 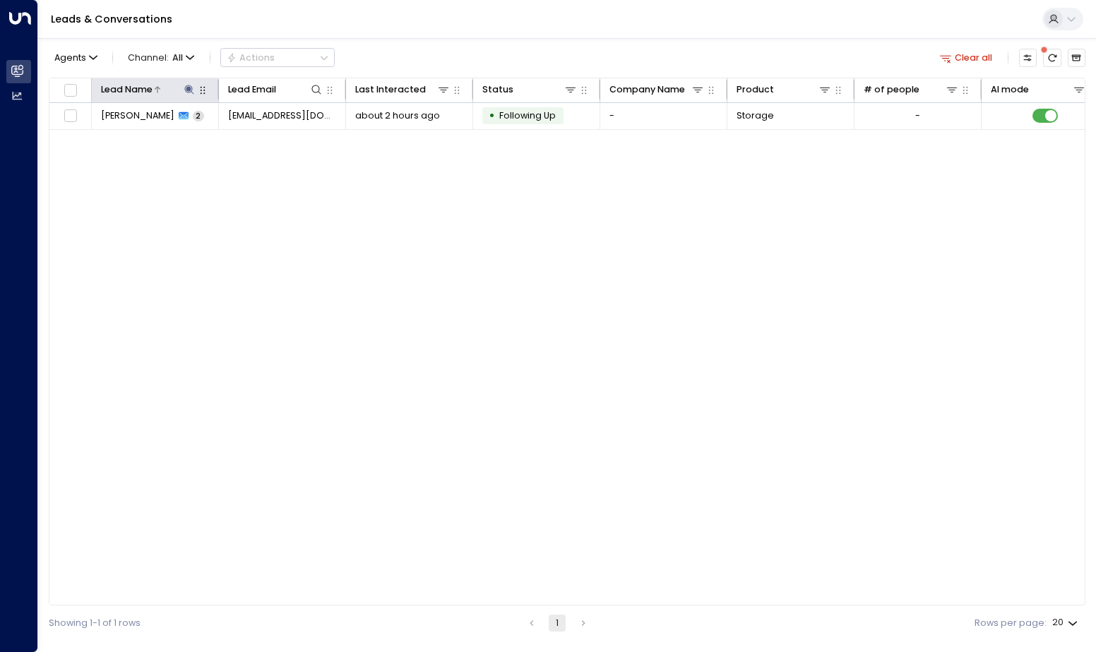 I want to click on span: Agents, so click(x=70, y=58).